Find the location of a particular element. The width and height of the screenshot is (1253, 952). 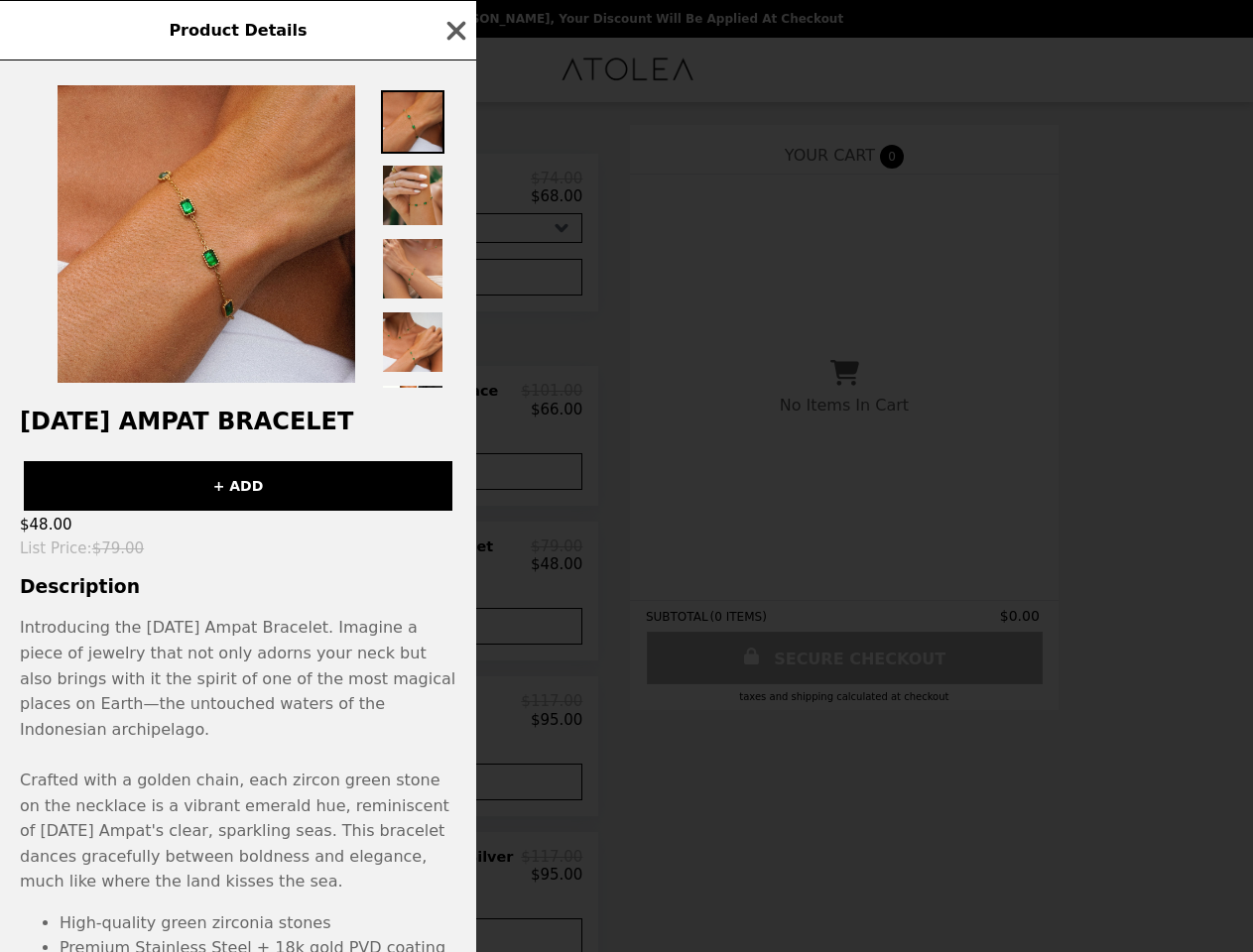

img: Thumbnail 5 is located at coordinates (413, 416).